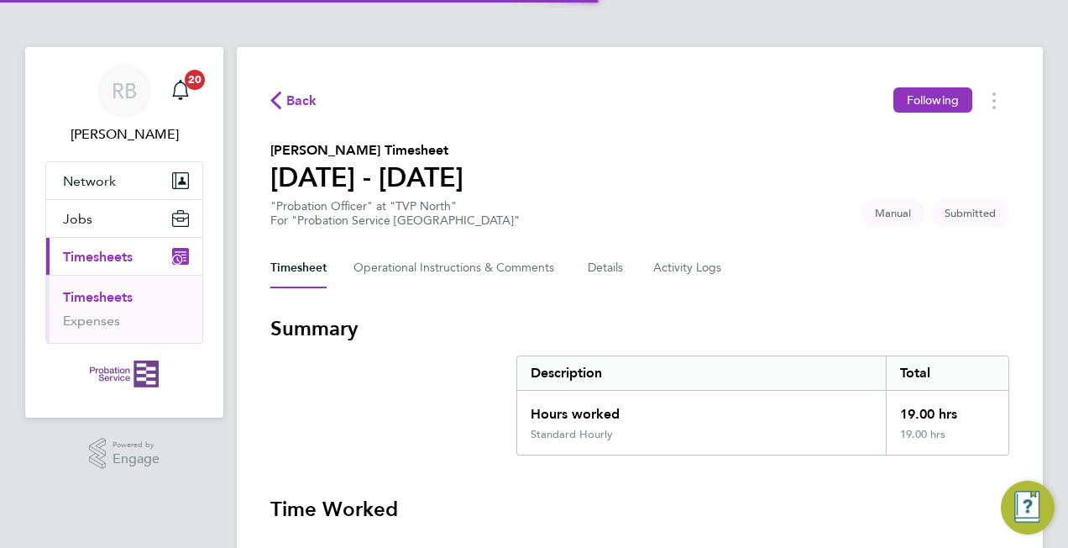  I want to click on span: Following, so click(933, 100).